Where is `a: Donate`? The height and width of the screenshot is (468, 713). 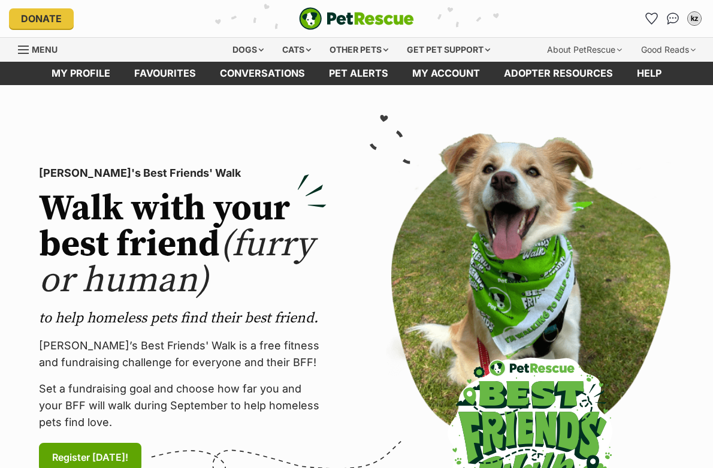
a: Donate is located at coordinates (41, 19).